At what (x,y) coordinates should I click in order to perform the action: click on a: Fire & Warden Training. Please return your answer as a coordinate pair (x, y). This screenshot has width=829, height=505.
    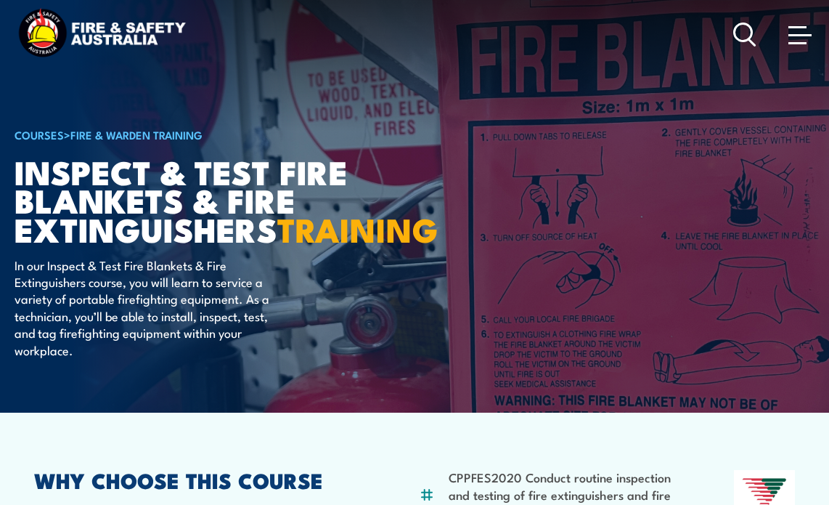
    Looking at the image, I should click on (137, 134).